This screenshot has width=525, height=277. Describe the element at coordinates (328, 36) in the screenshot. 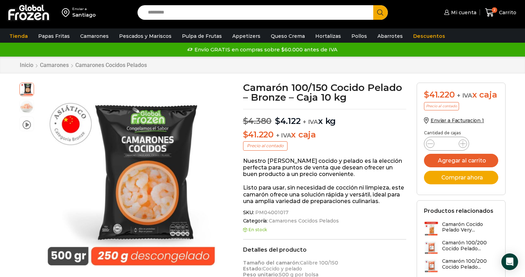

I see `a: Hortalizas` at that location.